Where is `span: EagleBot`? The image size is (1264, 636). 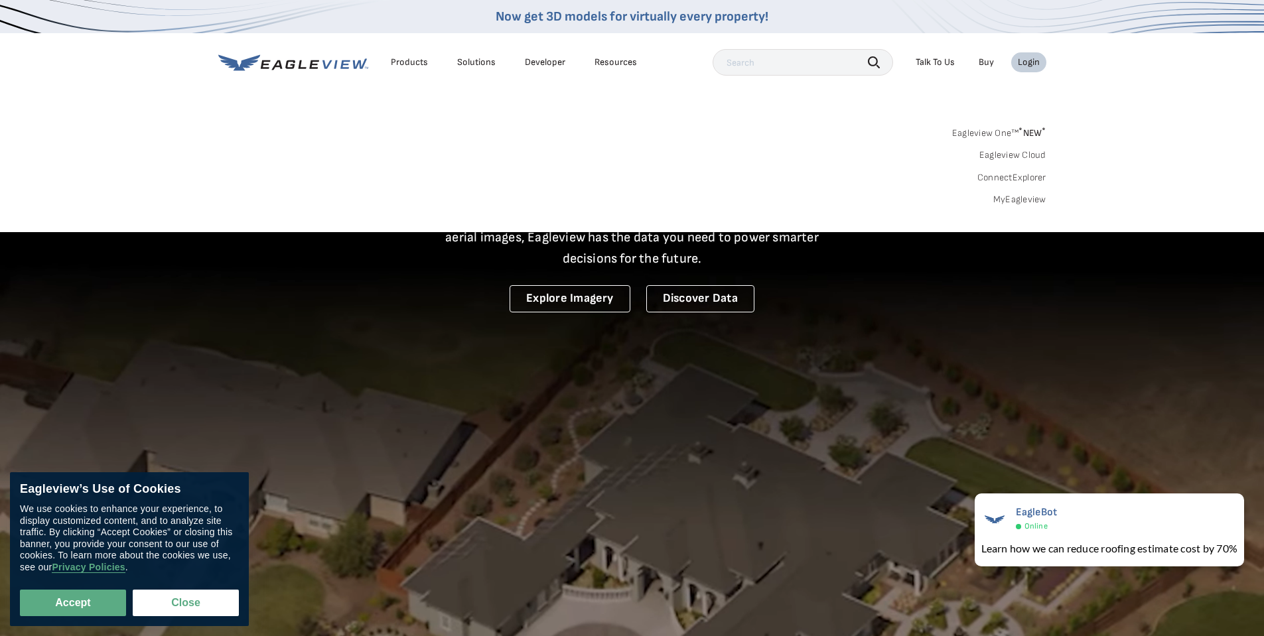 span: EagleBot is located at coordinates (1037, 512).